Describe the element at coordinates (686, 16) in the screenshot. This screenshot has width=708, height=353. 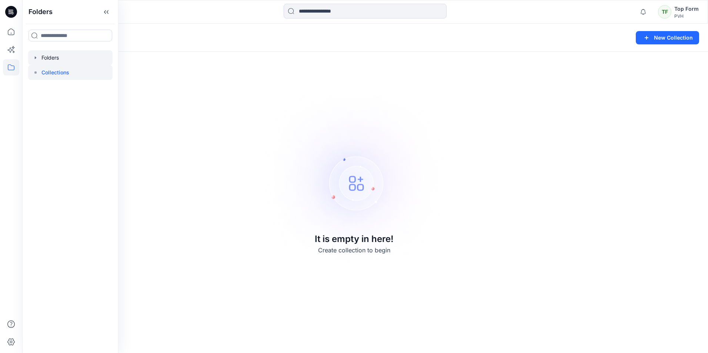
I see `div: PVH` at that location.